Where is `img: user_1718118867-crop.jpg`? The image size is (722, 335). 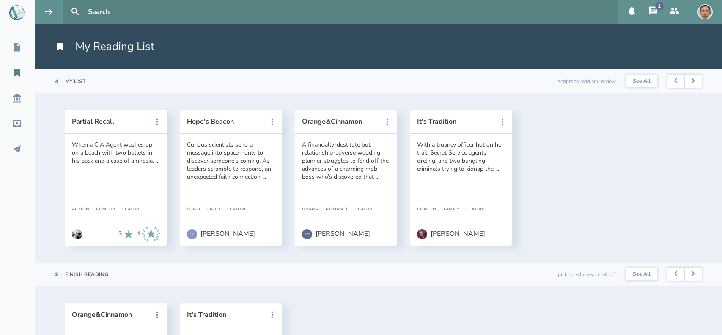 img: user_1718118867-crop.jpg is located at coordinates (422, 234).